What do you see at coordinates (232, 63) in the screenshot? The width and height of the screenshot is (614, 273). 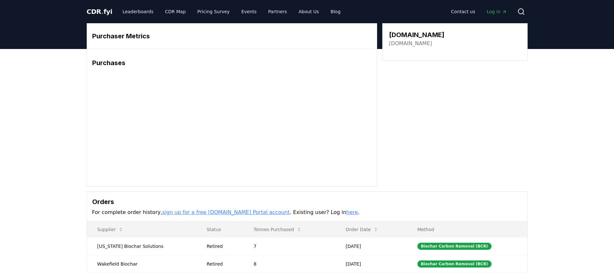 I see `h3: Purchases` at bounding box center [232, 63].